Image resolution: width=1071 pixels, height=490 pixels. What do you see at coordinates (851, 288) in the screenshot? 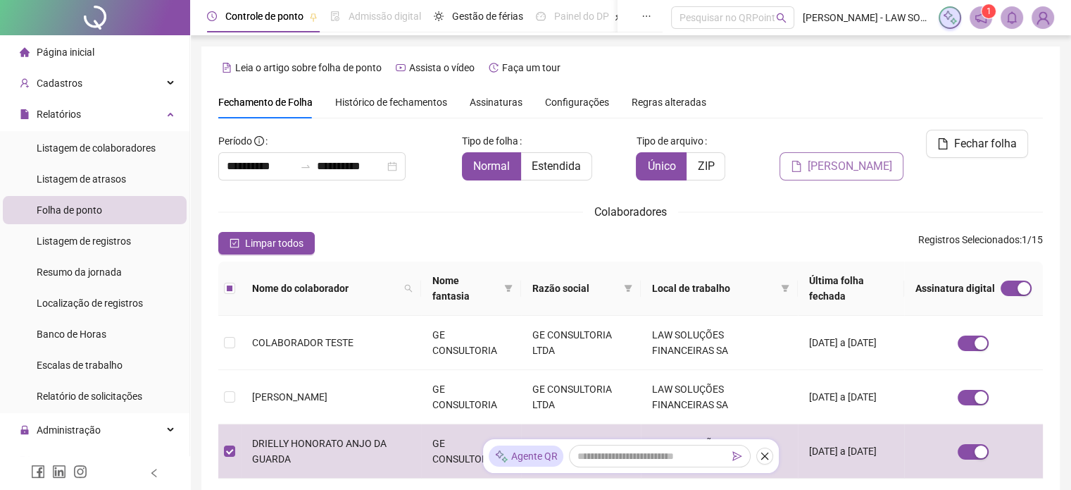
I see `th: Última folha fechada` at bounding box center [851, 288].